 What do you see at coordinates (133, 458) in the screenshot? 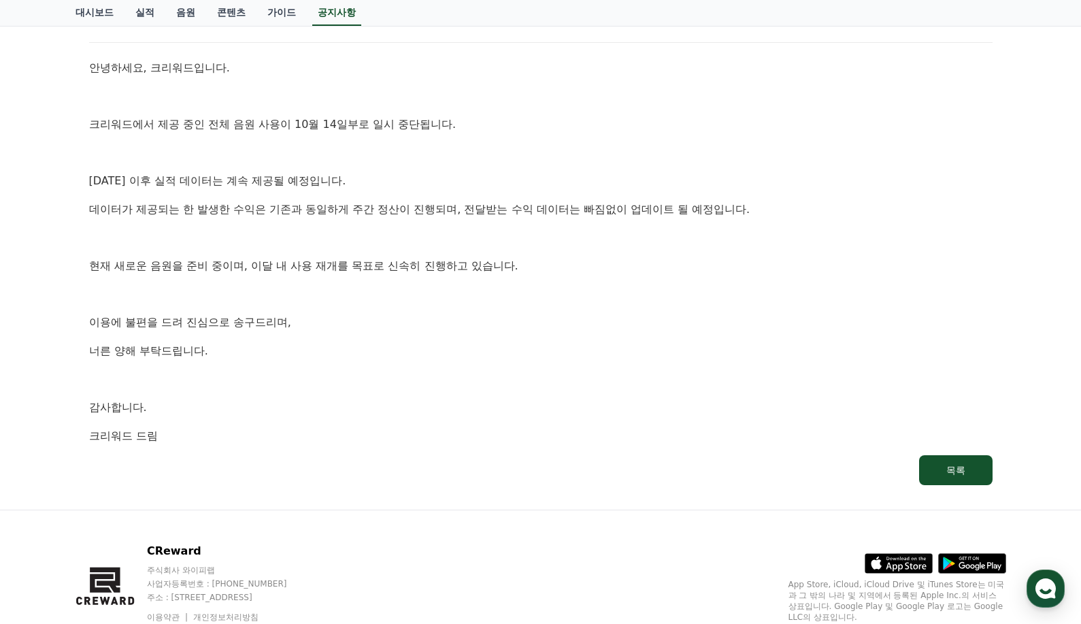
I see `span: 대화` at bounding box center [133, 458].